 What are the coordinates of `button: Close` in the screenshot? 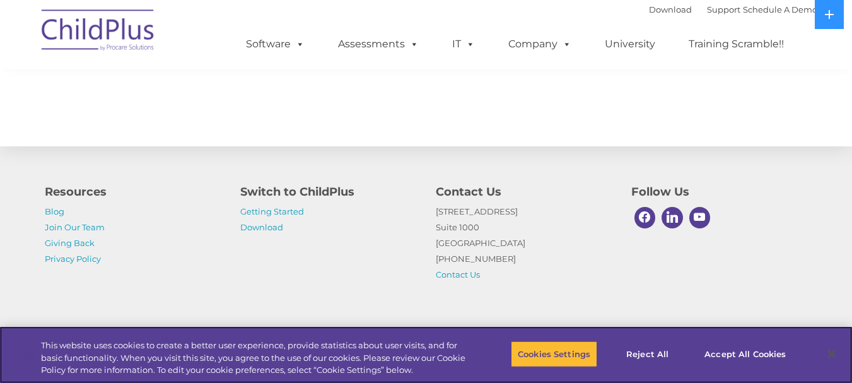 It's located at (831, 354).